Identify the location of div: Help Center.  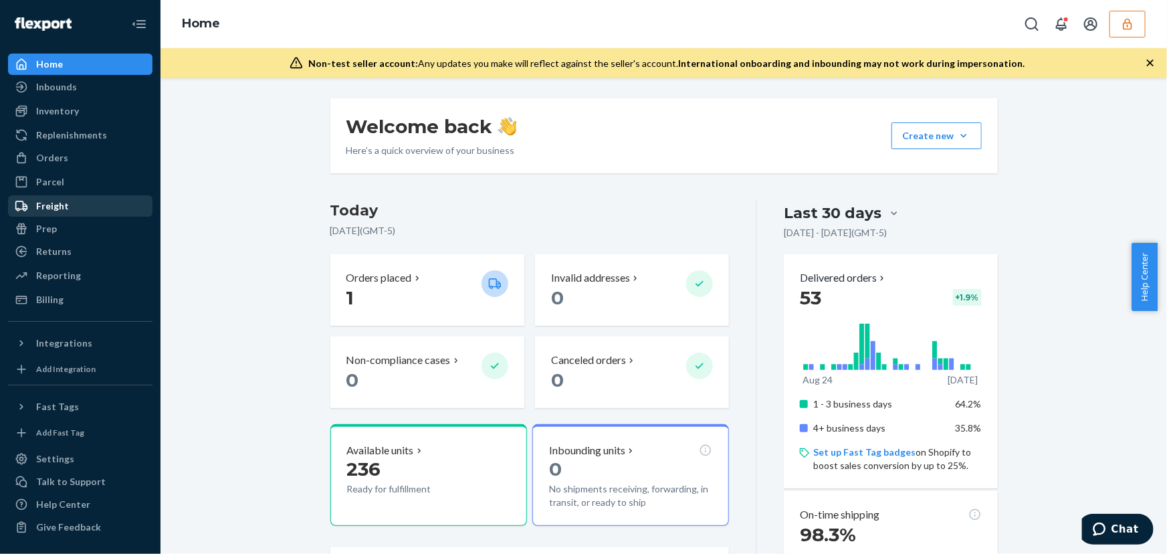
(63, 504).